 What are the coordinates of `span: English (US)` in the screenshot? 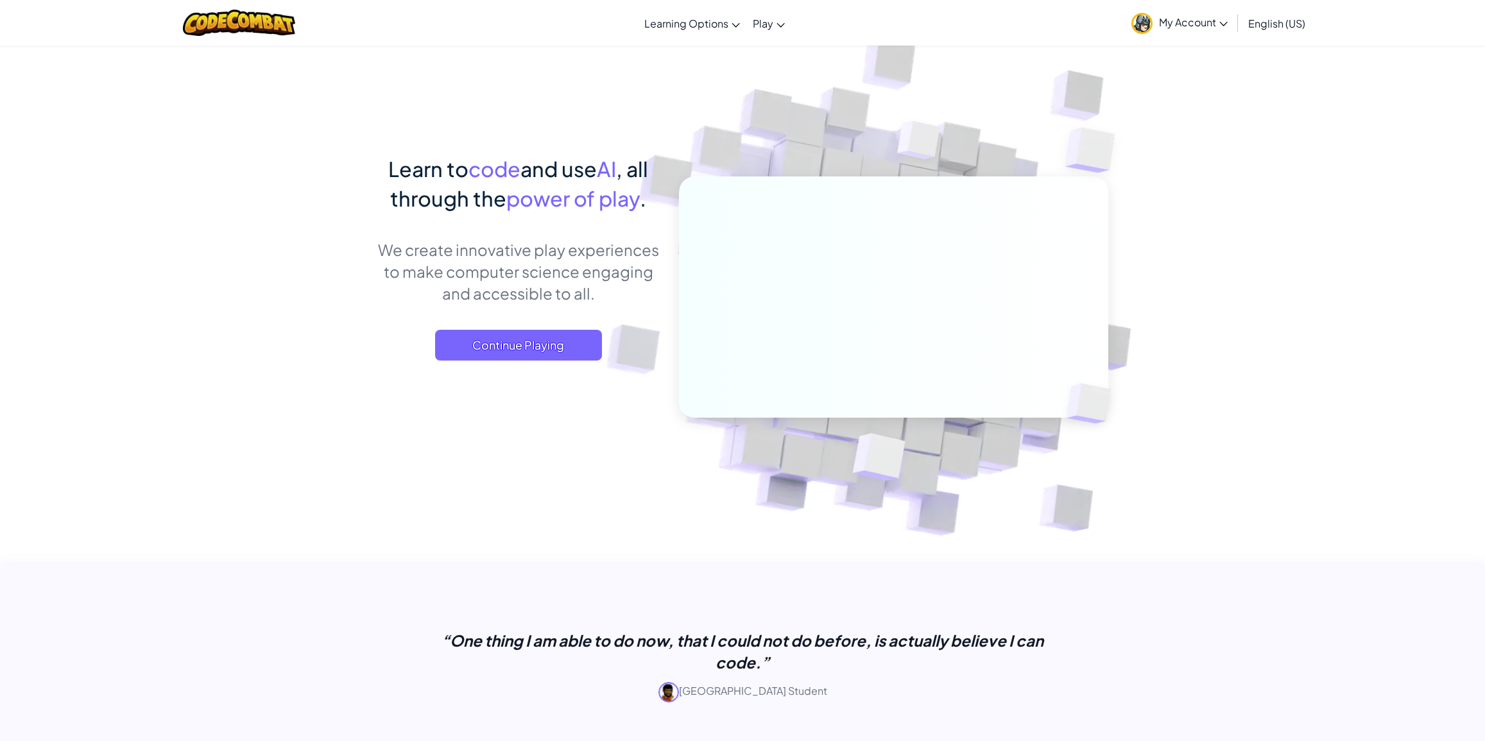 It's located at (1277, 23).